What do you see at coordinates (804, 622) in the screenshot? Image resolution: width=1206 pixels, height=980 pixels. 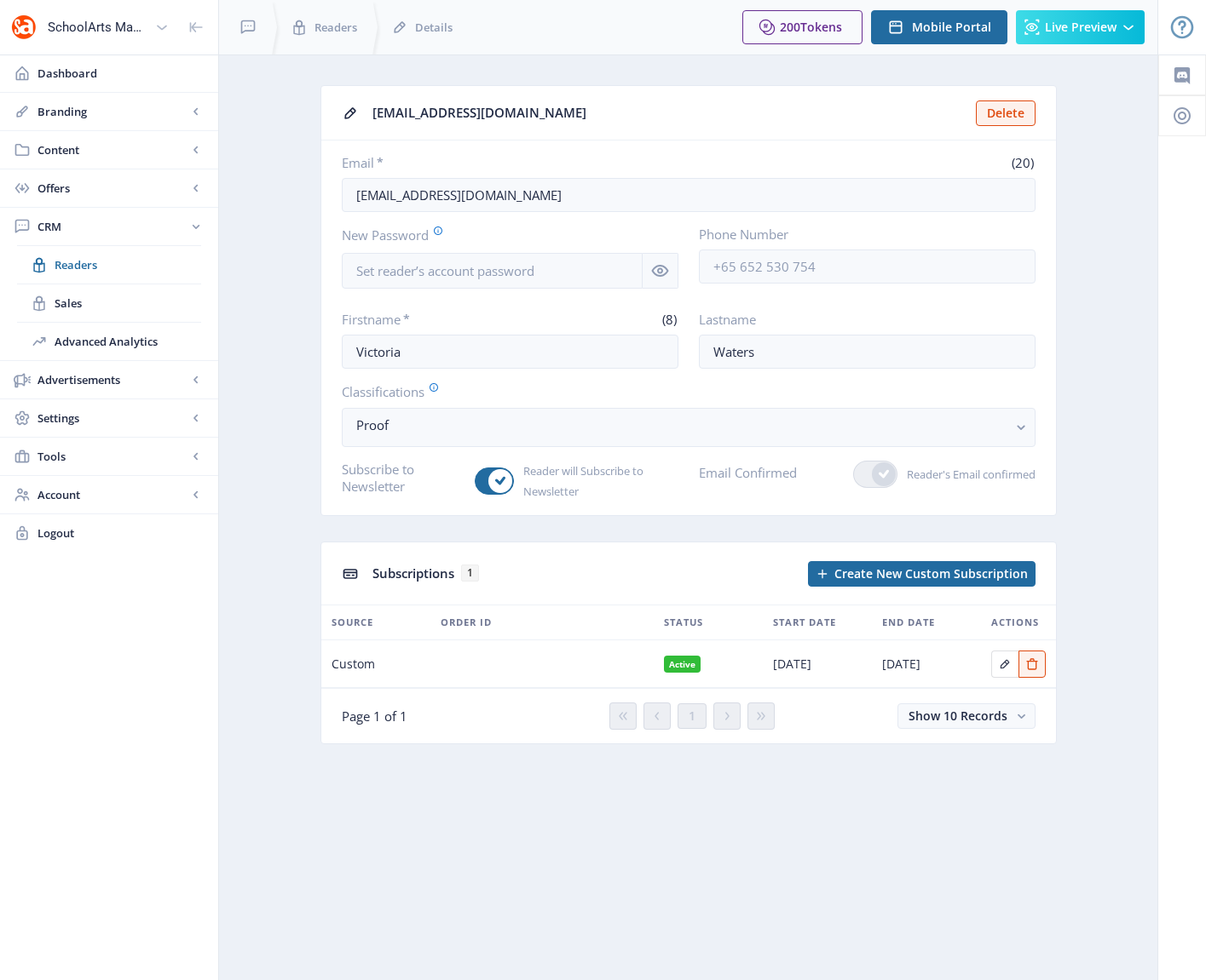 I see `span: Start Date` at bounding box center [804, 622].